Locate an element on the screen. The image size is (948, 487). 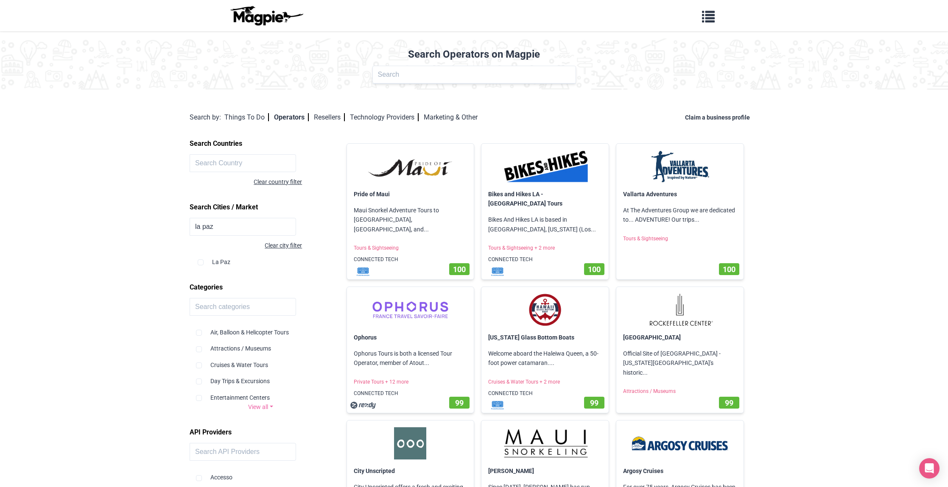
a: Things To Do is located at coordinates (246, 117).